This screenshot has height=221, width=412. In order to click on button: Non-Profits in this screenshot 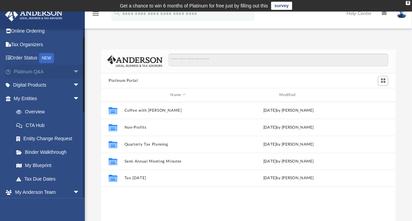, I will do `click(178, 127)`.